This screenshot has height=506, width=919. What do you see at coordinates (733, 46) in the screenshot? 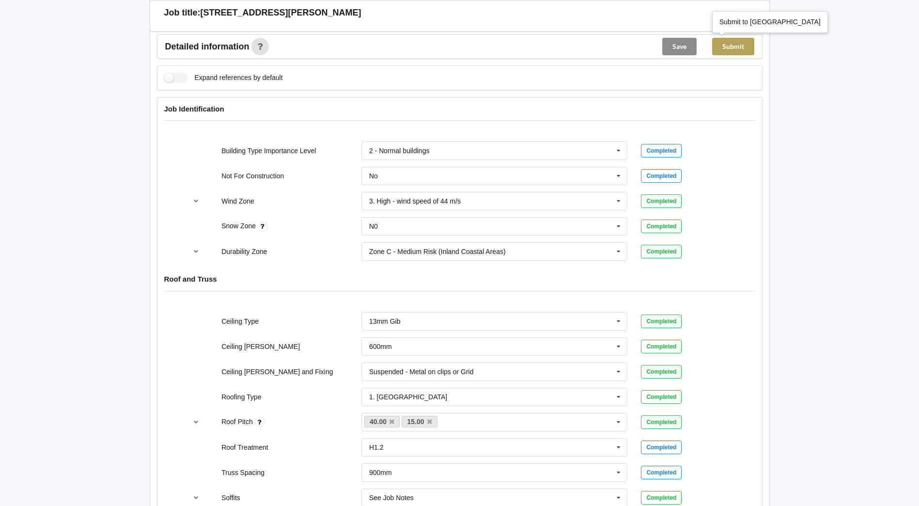
I see `button: Submit` at bounding box center [733, 46].